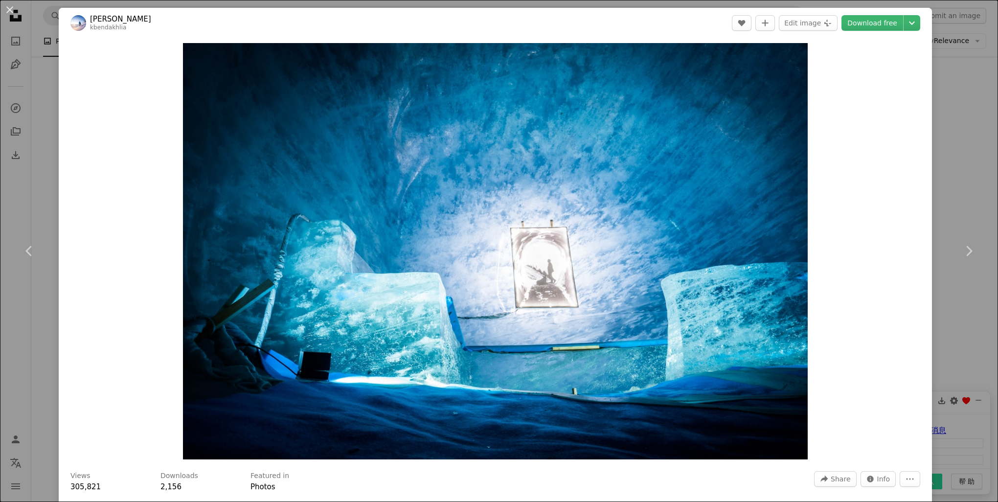 This screenshot has height=502, width=998. What do you see at coordinates (809, 23) in the screenshot?
I see `button: Edit image` at bounding box center [809, 23].